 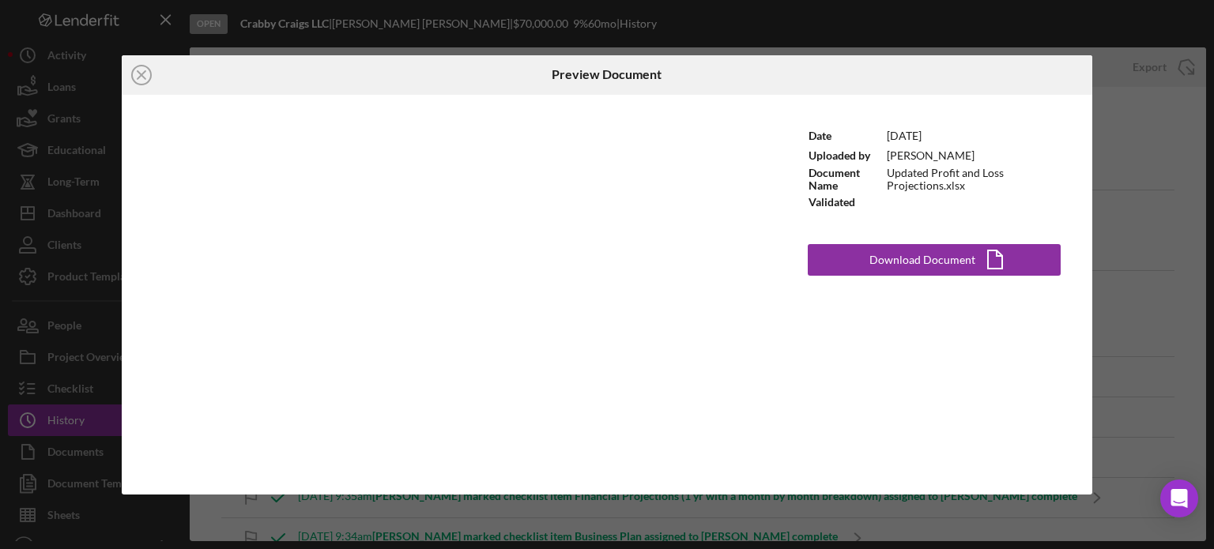 What do you see at coordinates (606, 74) in the screenshot?
I see `h6: Preview Document` at bounding box center [606, 74].